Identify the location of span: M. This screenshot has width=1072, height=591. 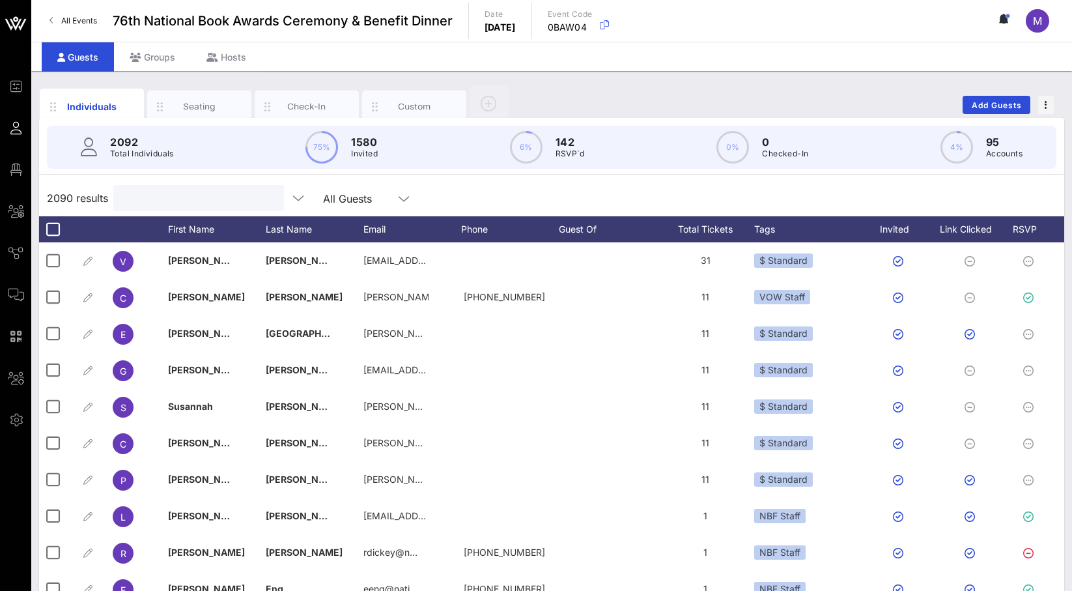
(1038, 21).